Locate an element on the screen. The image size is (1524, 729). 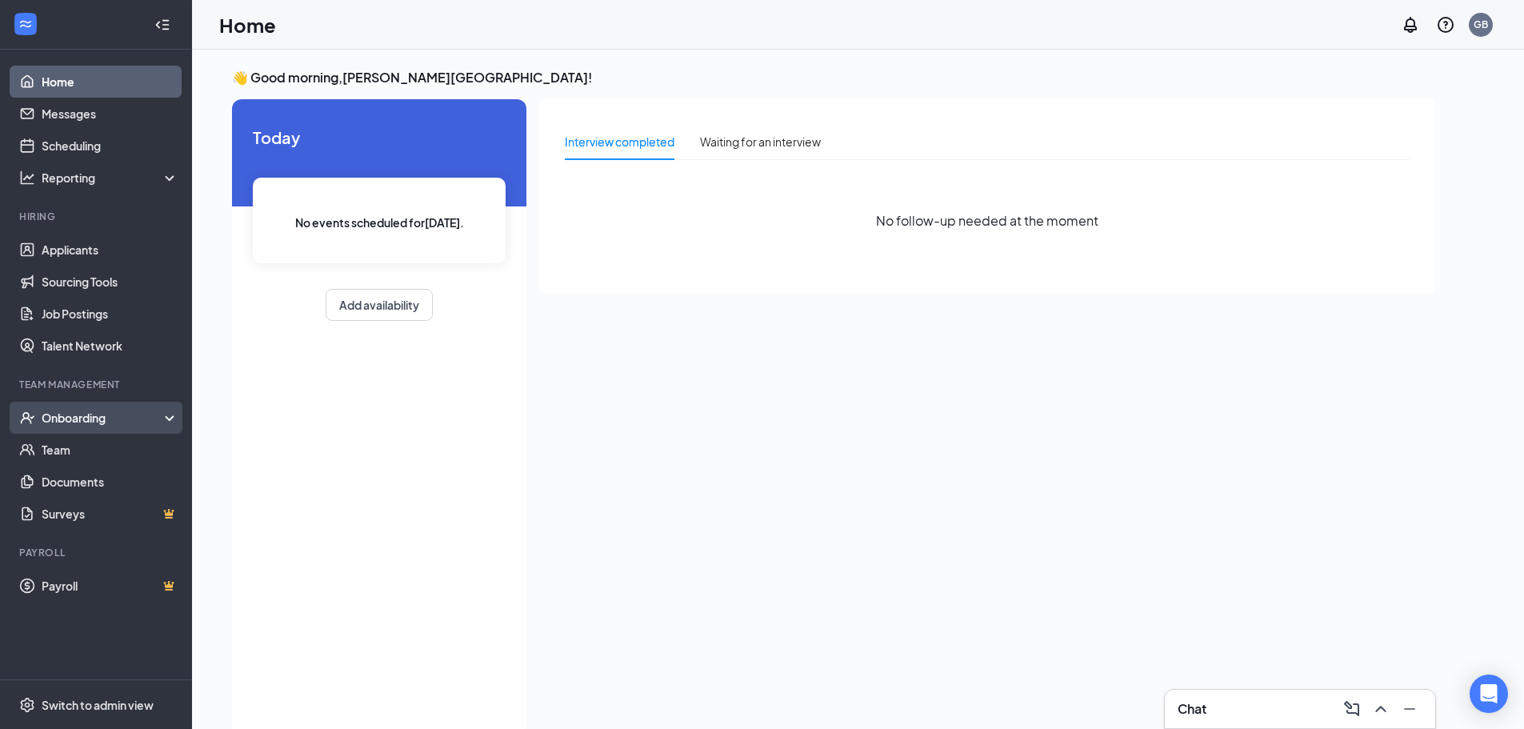
svg: Notifications is located at coordinates (1411, 25).